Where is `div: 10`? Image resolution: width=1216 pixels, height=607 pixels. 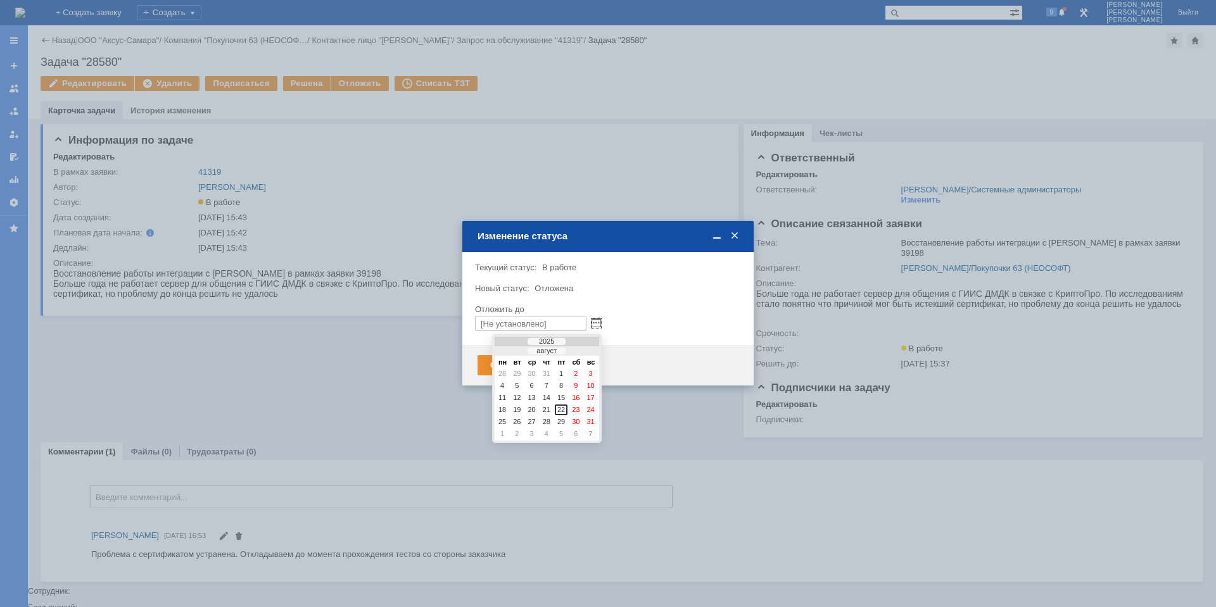 div: 10 is located at coordinates (591, 386).